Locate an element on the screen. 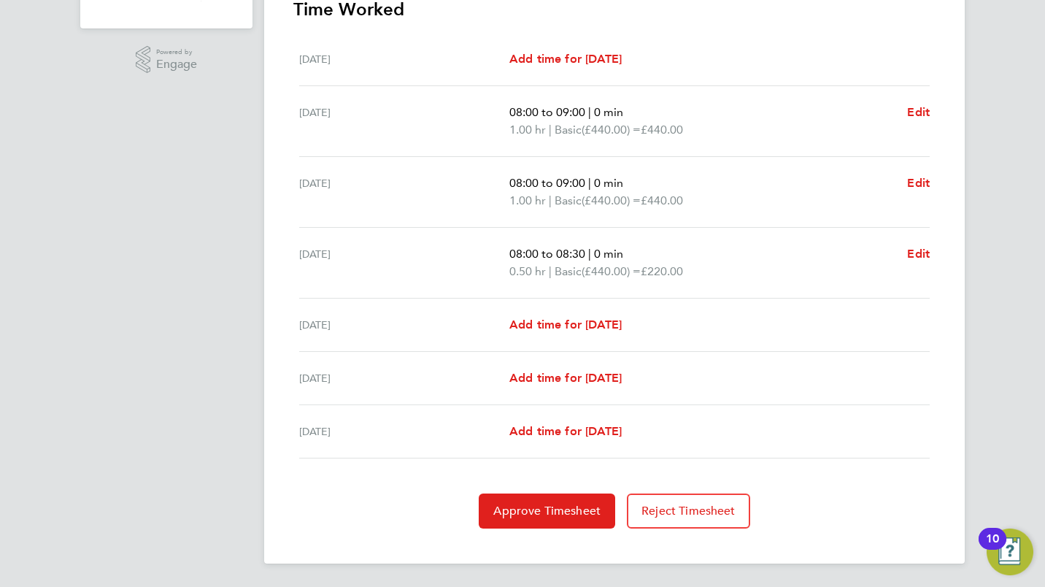 The height and width of the screenshot is (587, 1045). a: Powered byEngage is located at coordinates (166, 60).